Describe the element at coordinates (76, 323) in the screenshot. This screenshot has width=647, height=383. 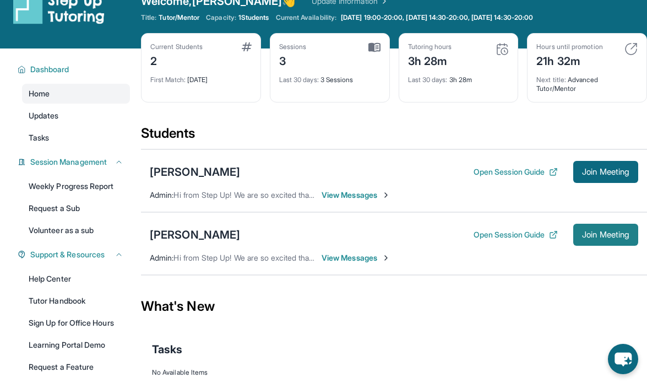
I see `a: Sign Up for Office Hours` at that location.